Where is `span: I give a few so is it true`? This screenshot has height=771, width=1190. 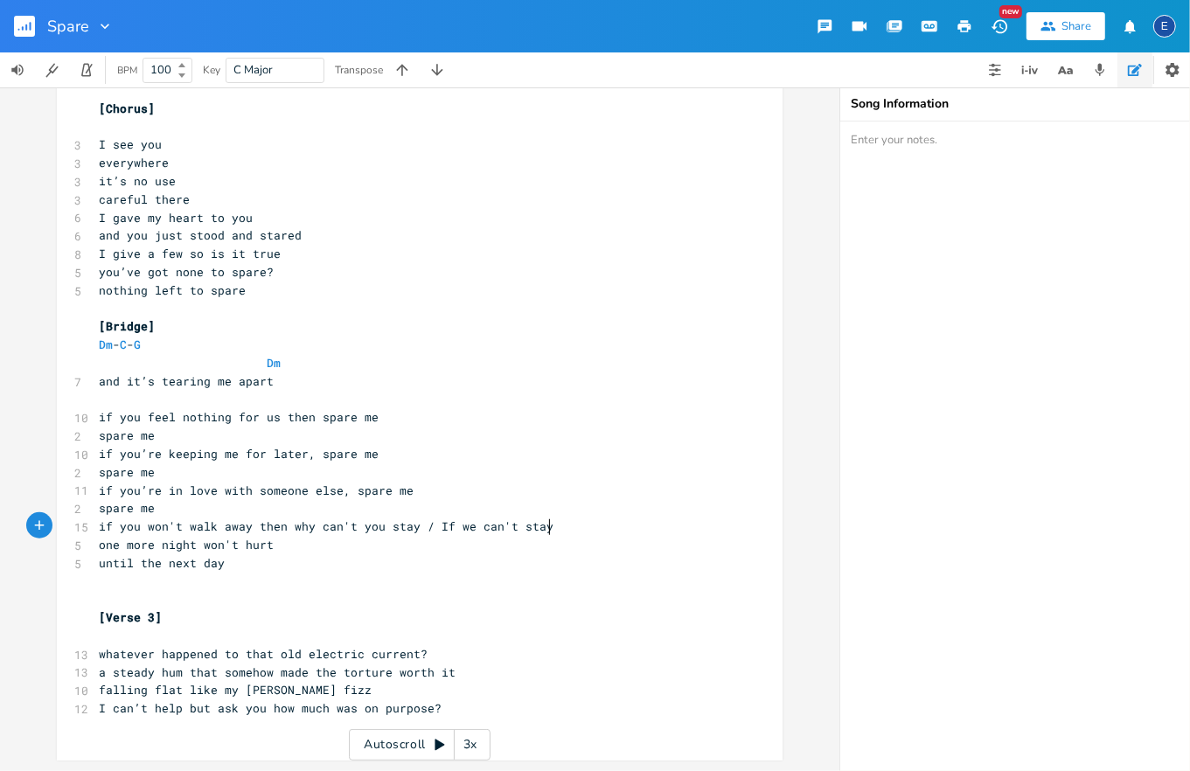 span: I give a few so is it true is located at coordinates (190, 254).